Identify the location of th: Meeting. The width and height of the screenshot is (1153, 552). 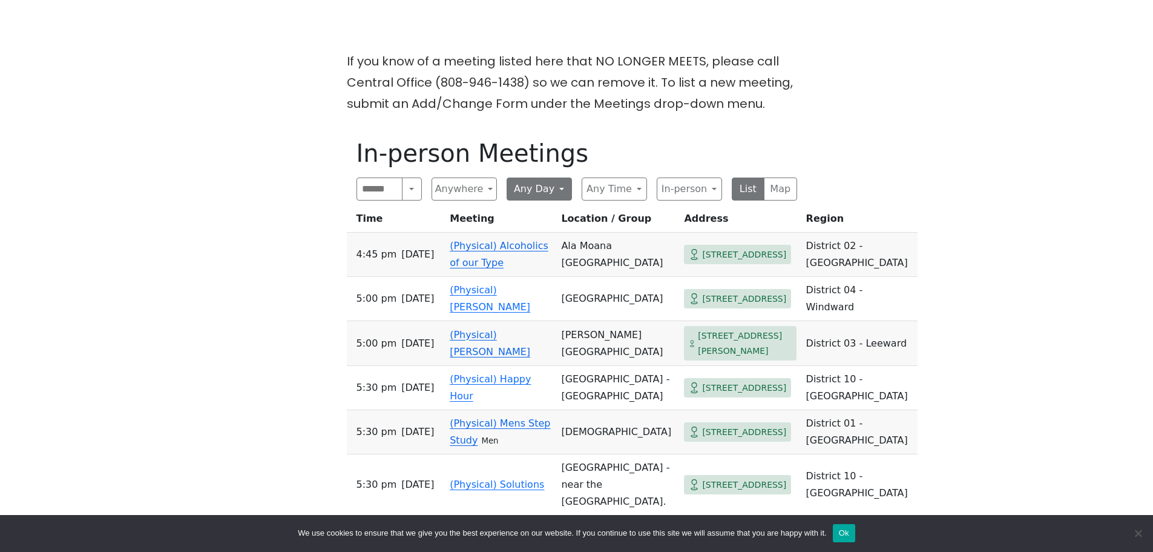
(501, 221).